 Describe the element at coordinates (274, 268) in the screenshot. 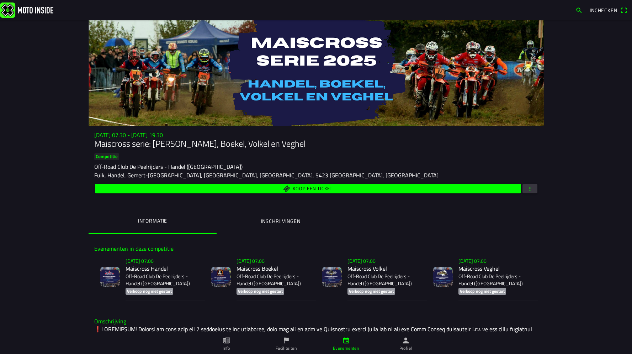

I see `h2: Maiscross Boekel` at that location.